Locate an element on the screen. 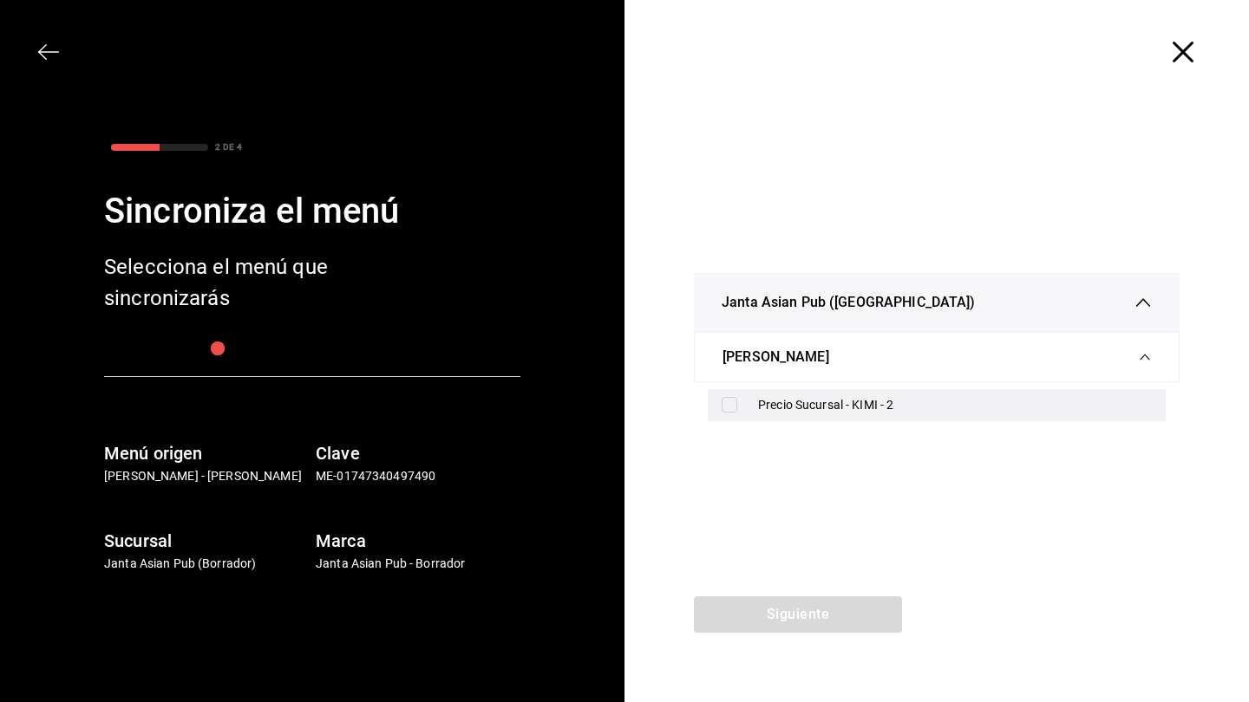  p: ME-01747340497490 is located at coordinates (418, 476).